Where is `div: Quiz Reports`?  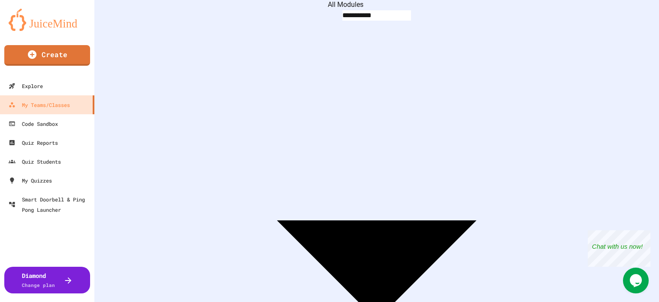
div: Quiz Reports is located at coordinates (33, 142).